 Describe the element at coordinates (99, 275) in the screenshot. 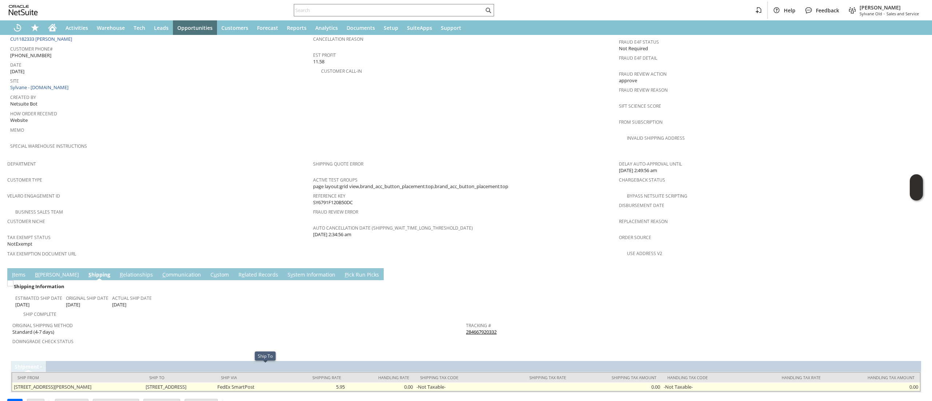

I see `a: Shipping` at that location.